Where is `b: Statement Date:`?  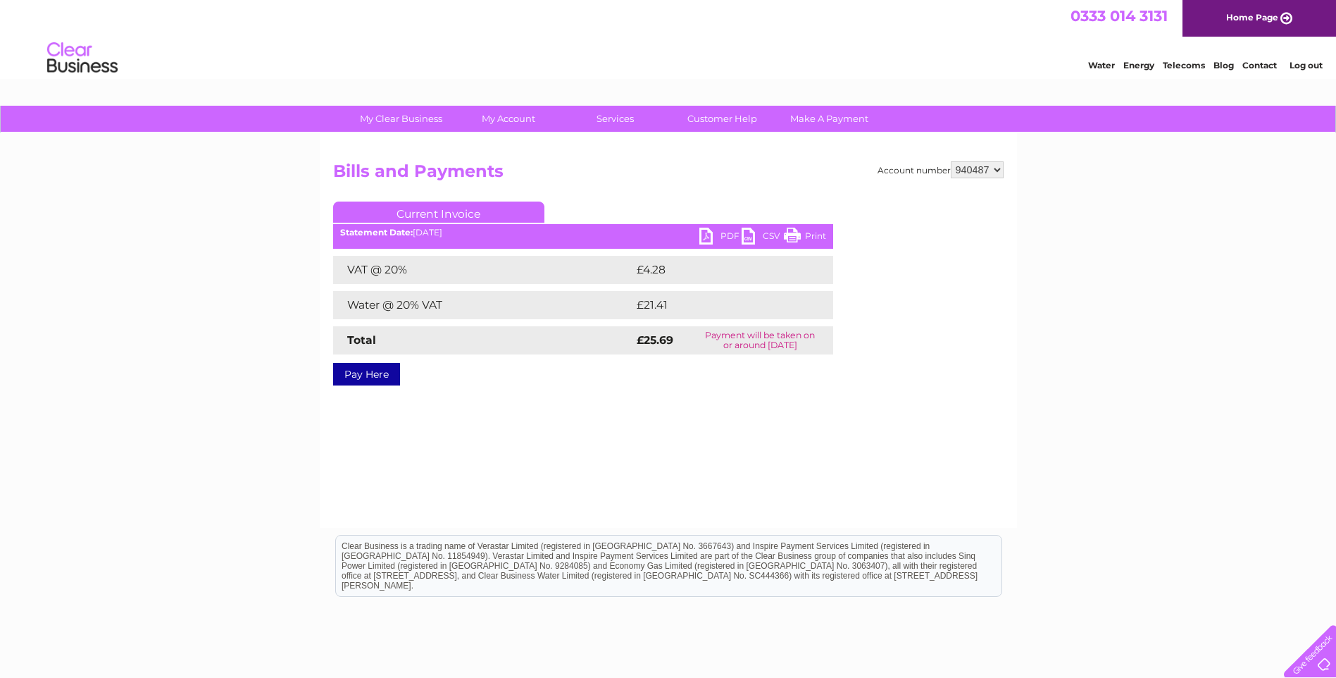 b: Statement Date: is located at coordinates (376, 232).